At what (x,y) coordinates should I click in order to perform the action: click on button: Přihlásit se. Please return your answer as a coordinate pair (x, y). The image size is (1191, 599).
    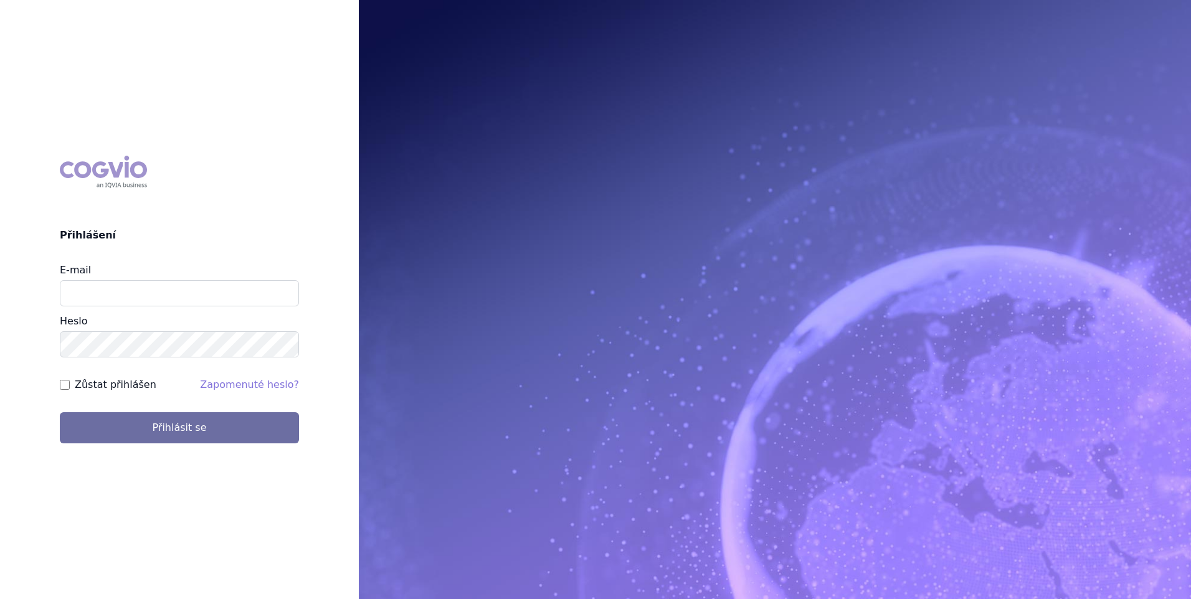
    Looking at the image, I should click on (179, 428).